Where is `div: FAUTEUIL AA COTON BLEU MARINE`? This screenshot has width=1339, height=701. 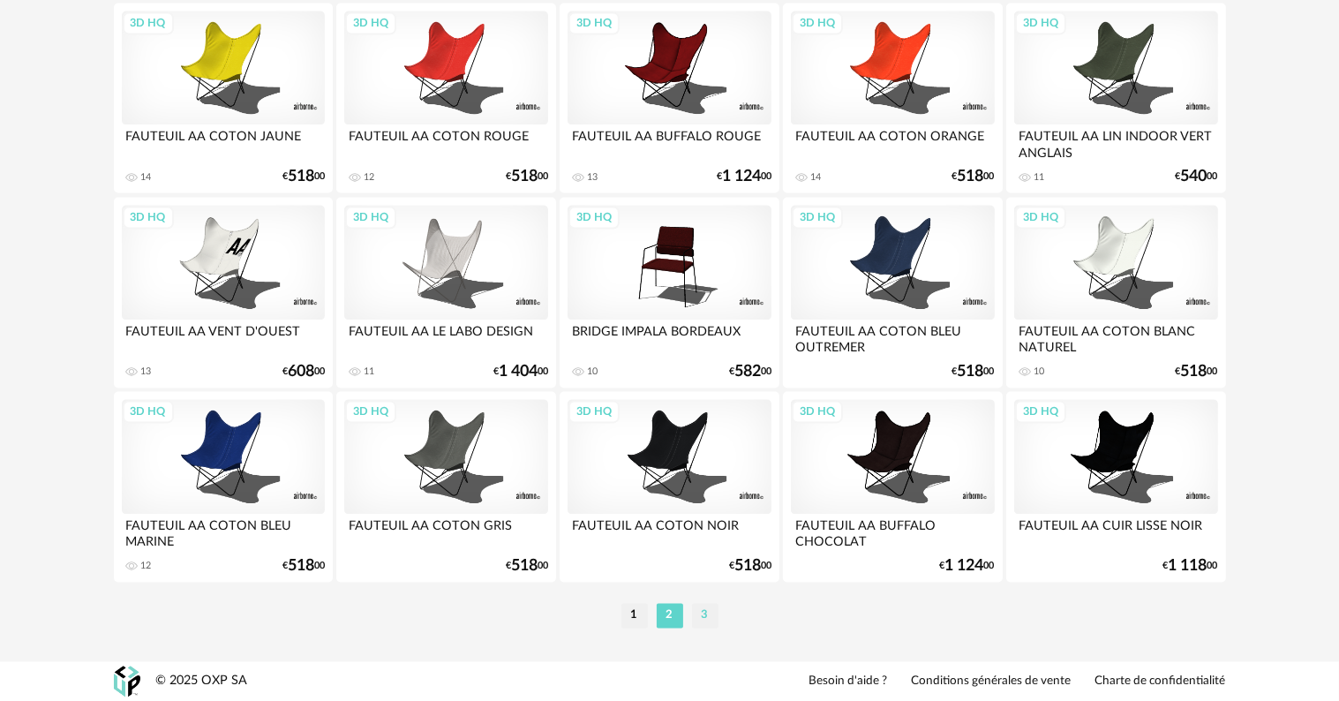
div: FAUTEUIL AA COTON BLEU MARINE is located at coordinates (223, 531).